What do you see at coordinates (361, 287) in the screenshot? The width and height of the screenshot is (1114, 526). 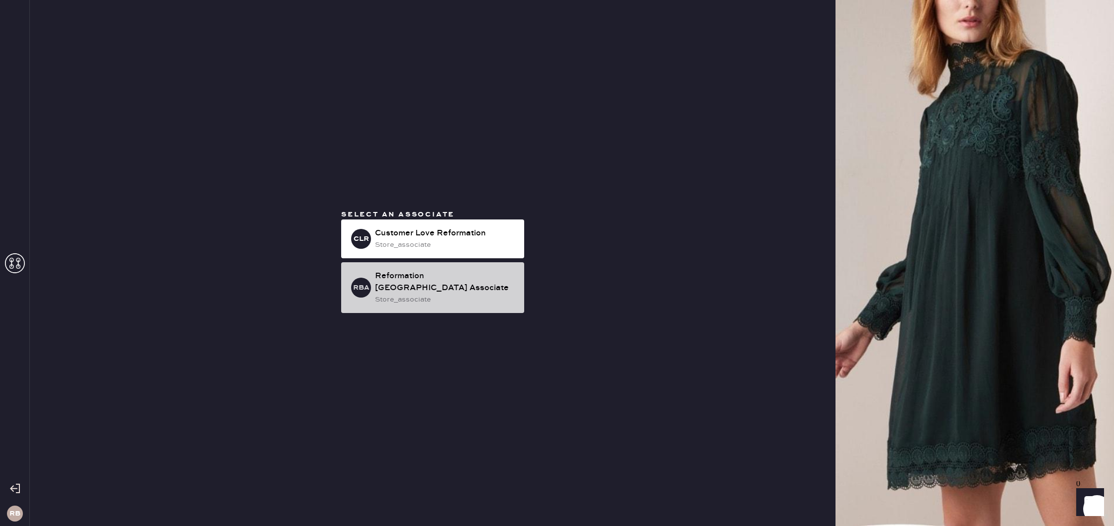 I see `h3: RBA` at bounding box center [361, 287].